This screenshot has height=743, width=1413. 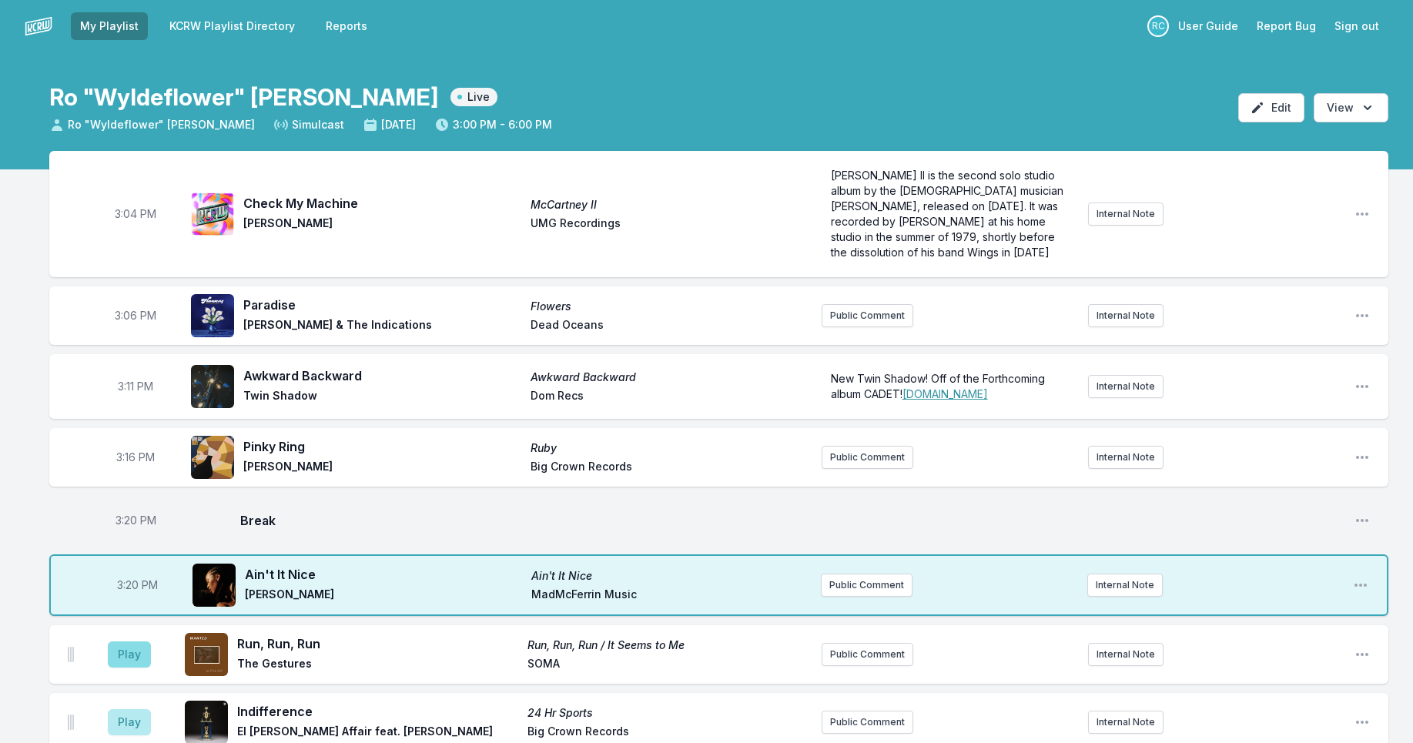 I want to click on span: Run, Run, Run / It Seems to Me, so click(x=668, y=645).